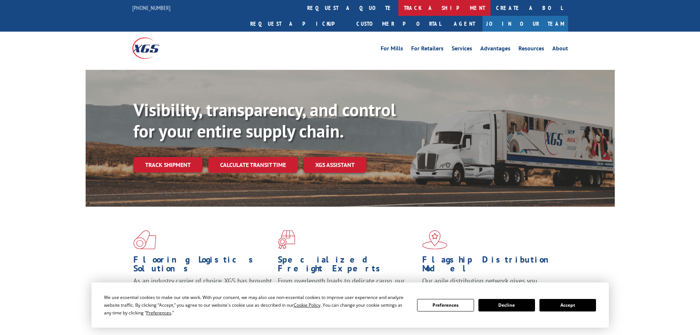 This screenshot has height=335, width=700. What do you see at coordinates (435, 240) in the screenshot?
I see `img: xgs-icon-flagship-distribution-model-red` at bounding box center [435, 240].